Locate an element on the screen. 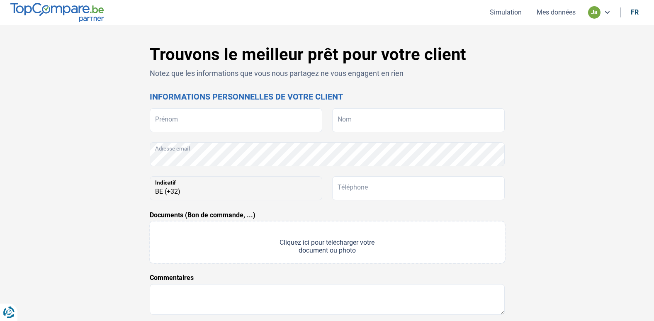 This screenshot has height=321, width=654. img: TopCompare.be is located at coordinates (57, 12).